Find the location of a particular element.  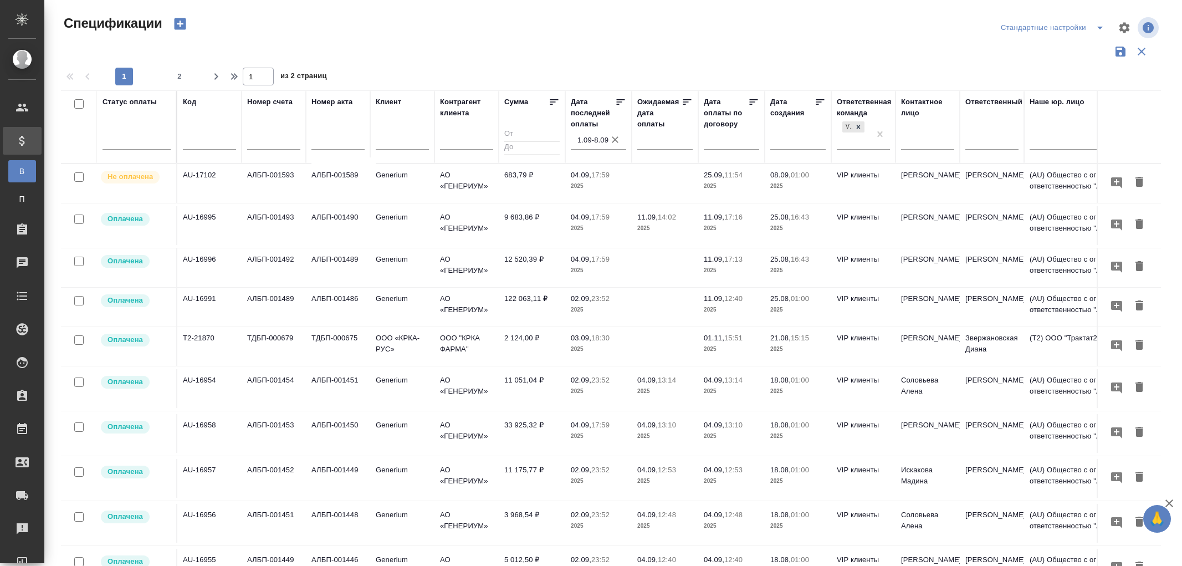

td: AU-16956 is located at coordinates (209, 523).